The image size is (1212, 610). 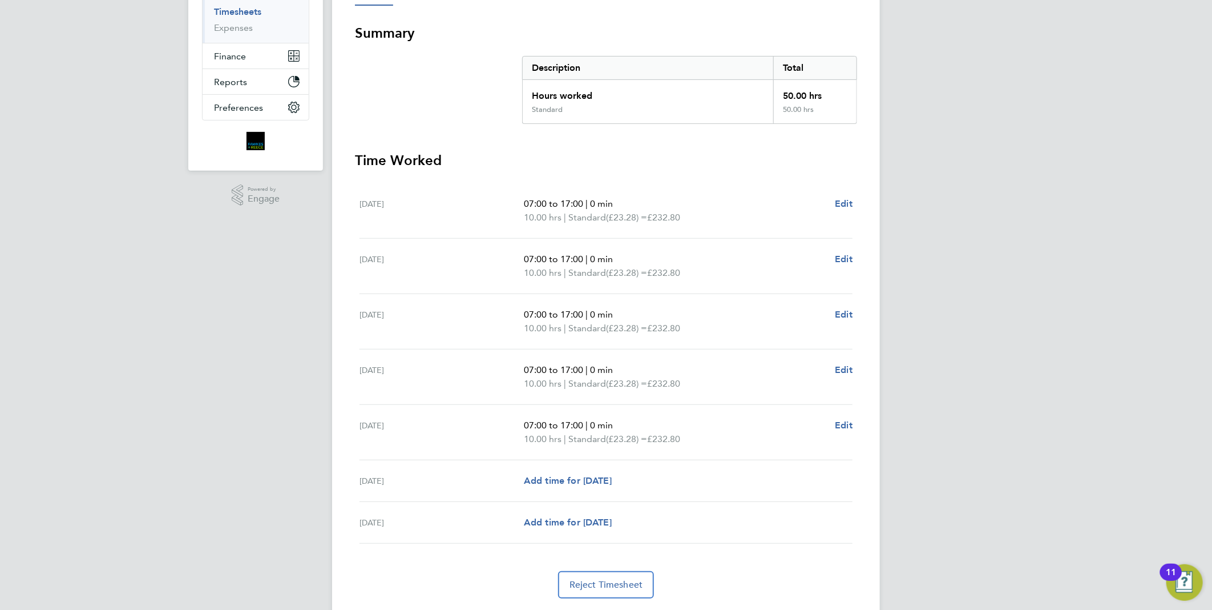 What do you see at coordinates (815, 68) in the screenshot?
I see `div: Total` at bounding box center [815, 68].